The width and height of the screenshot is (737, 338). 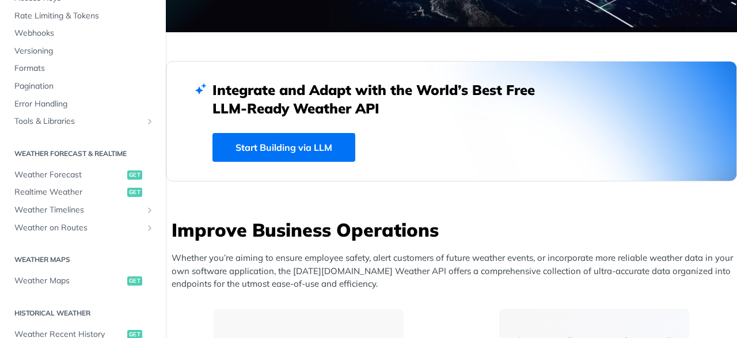 What do you see at coordinates (83, 260) in the screenshot?
I see `h2: Weather Maps` at bounding box center [83, 260].